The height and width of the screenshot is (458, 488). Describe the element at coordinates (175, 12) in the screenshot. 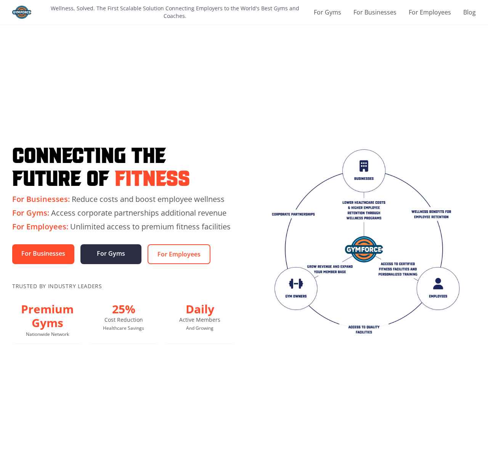

I see `p: Wellness, Solved. The First Scalable Solution Connecting Employers to the World's Best Gyms and C...` at that location.